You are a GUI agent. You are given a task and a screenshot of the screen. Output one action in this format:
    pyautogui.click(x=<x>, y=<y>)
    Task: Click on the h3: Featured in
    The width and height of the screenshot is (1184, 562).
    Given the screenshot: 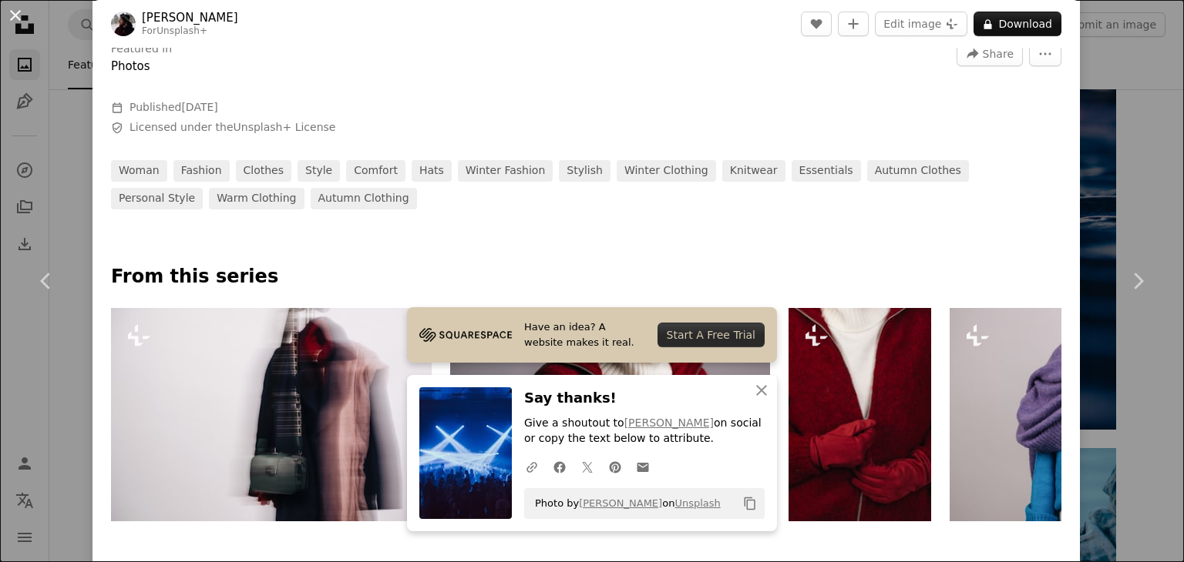 What is the action you would take?
    pyautogui.click(x=141, y=49)
    